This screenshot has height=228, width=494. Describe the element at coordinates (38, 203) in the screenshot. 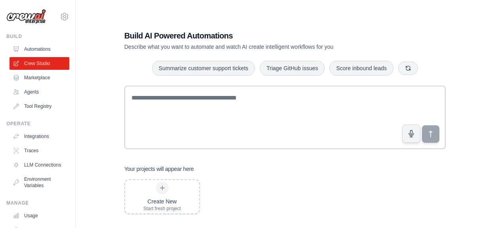

I see `div: Manage` at that location.